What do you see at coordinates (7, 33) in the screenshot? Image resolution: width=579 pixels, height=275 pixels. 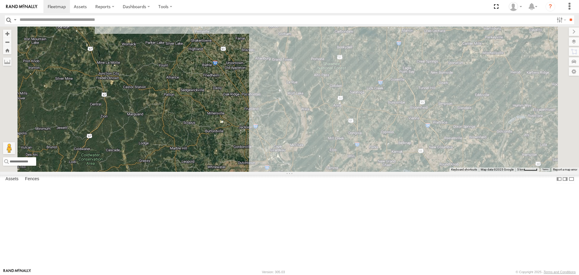 I see `button: Zoom in` at bounding box center [7, 33].